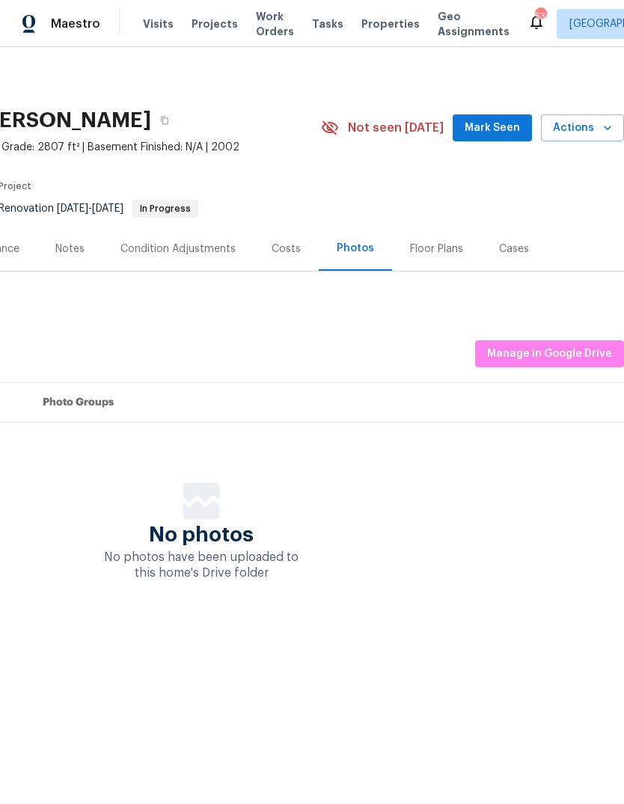 This screenshot has height=804, width=624. I want to click on span: Projects, so click(215, 24).